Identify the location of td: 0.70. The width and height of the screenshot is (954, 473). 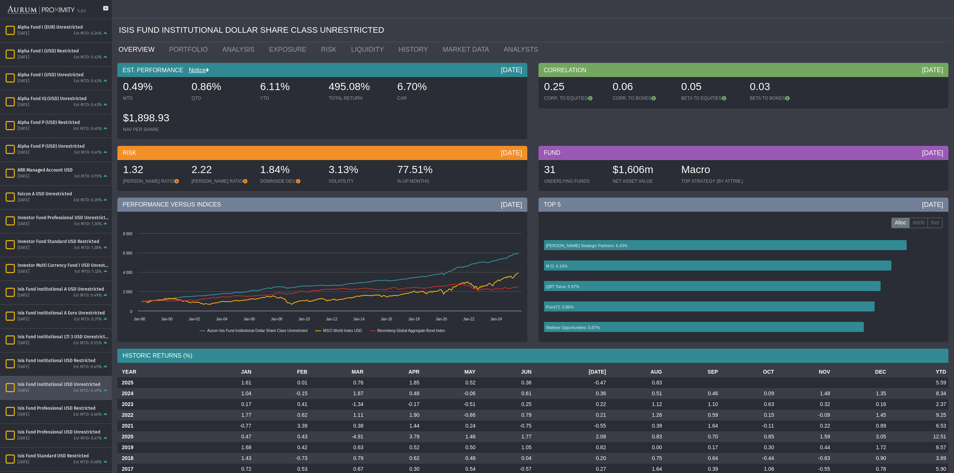
(692, 437).